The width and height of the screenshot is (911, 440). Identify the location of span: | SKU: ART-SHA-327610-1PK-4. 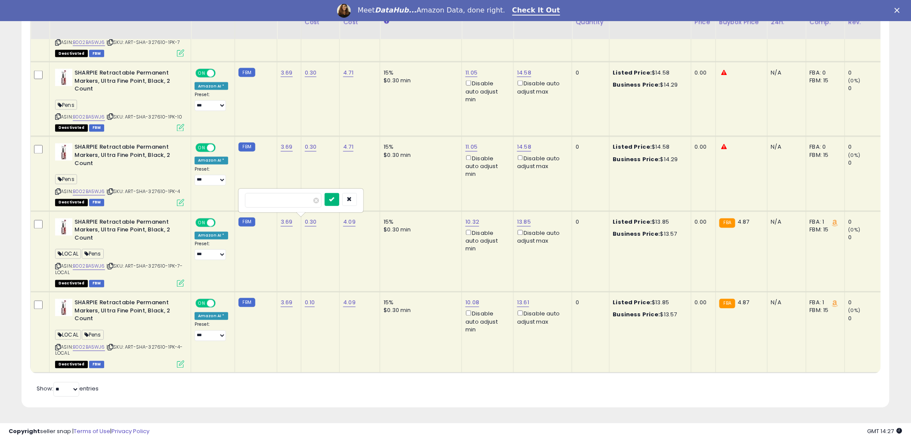
(143, 192).